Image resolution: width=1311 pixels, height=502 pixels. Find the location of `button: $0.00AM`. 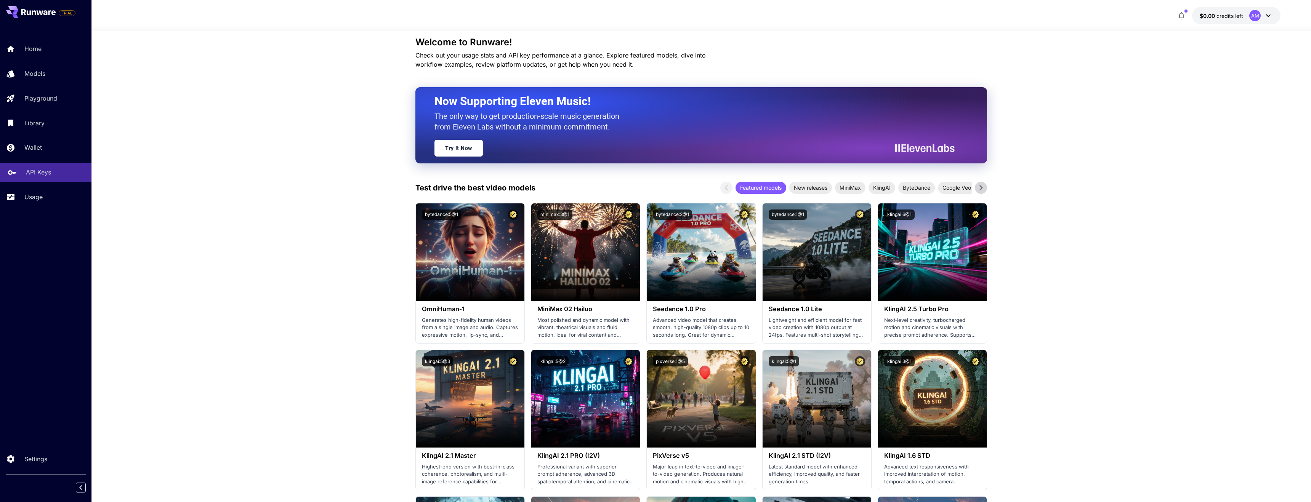

button: $0.00AM is located at coordinates (1236, 16).